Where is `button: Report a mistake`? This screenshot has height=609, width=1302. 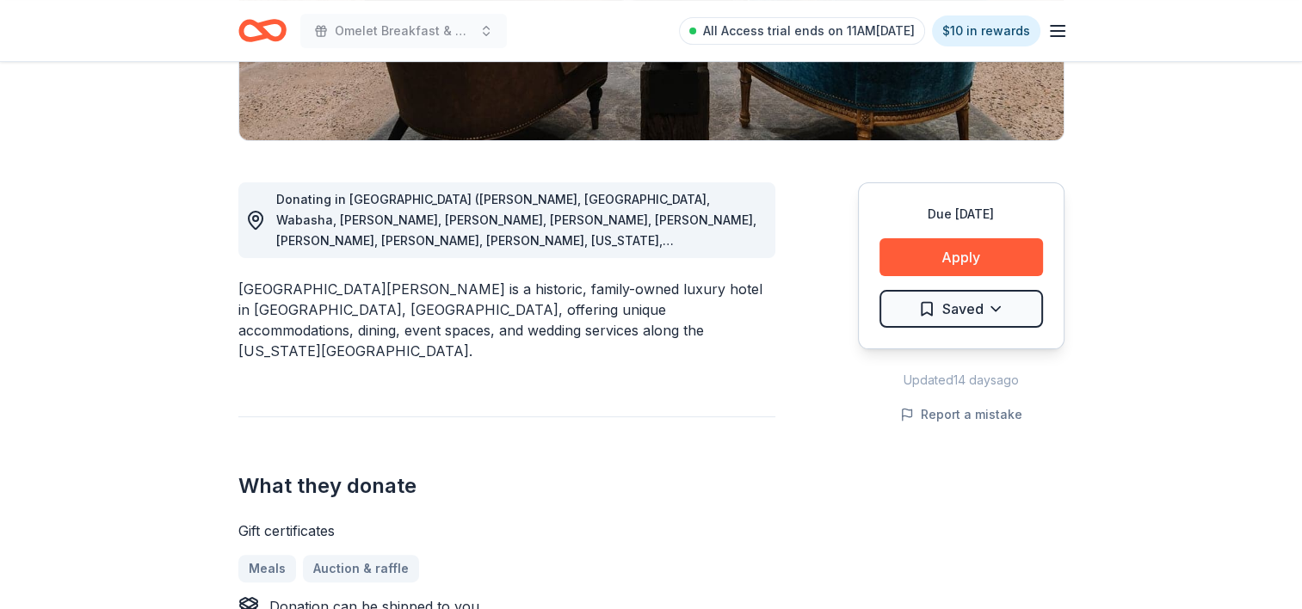 button: Report a mistake is located at coordinates (961, 415).